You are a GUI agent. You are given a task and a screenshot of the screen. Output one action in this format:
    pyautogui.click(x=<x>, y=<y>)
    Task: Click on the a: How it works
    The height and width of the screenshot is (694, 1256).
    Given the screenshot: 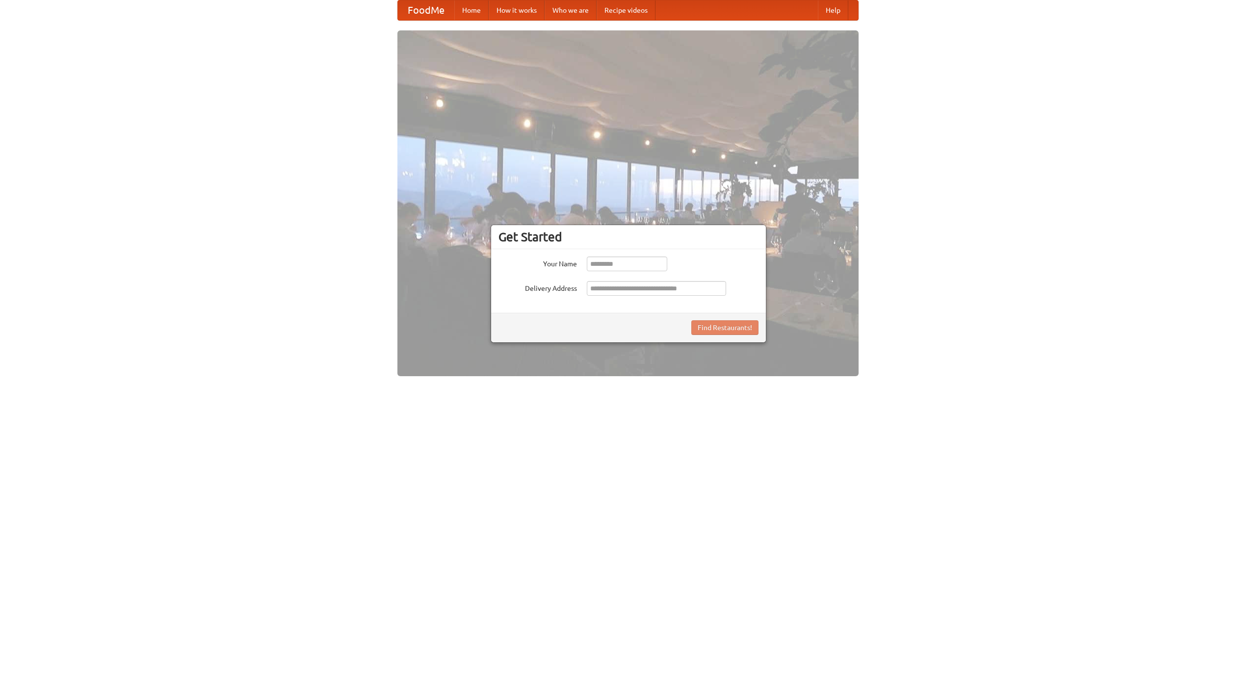 What is the action you would take?
    pyautogui.click(x=517, y=10)
    